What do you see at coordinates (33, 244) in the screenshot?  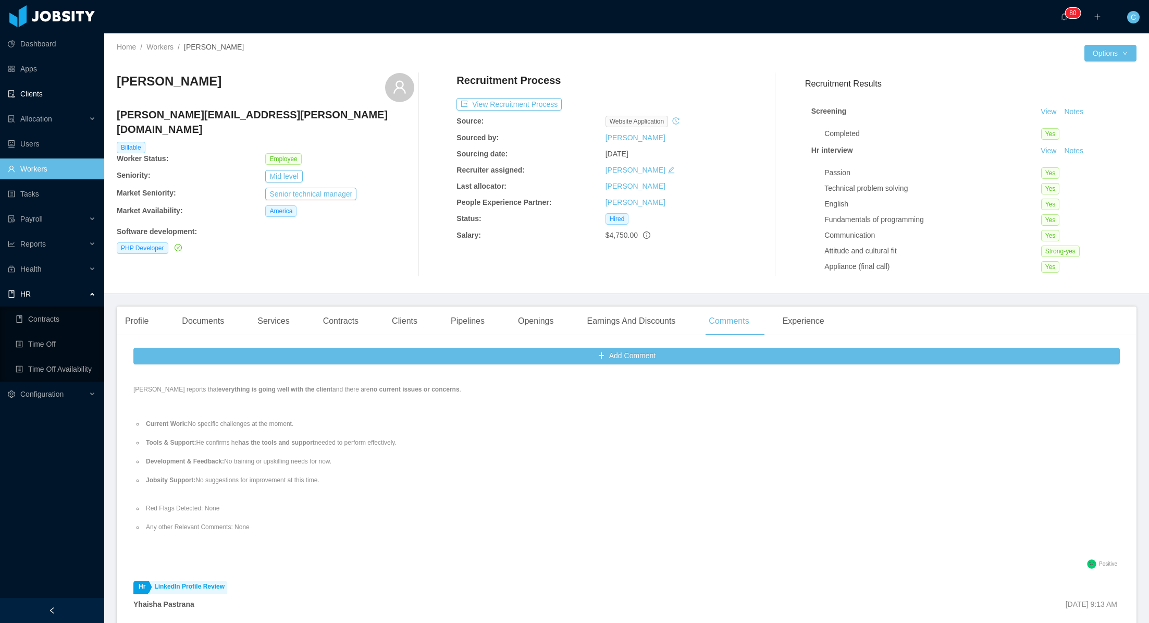 I see `span: Reports` at bounding box center [33, 244].